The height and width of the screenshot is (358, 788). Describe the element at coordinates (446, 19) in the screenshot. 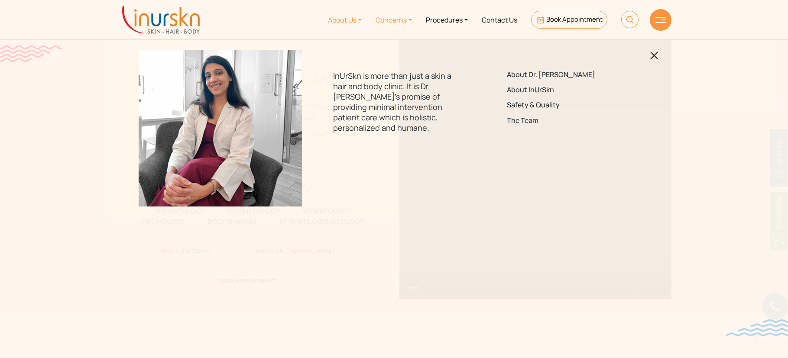

I see `a: Procedures` at that location.